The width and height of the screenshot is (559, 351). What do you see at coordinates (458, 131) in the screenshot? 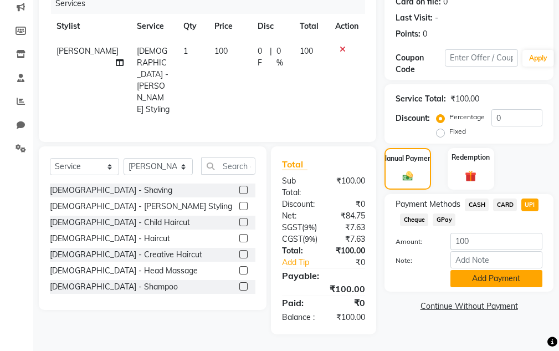
I see `label: Fixed` at bounding box center [458, 131].